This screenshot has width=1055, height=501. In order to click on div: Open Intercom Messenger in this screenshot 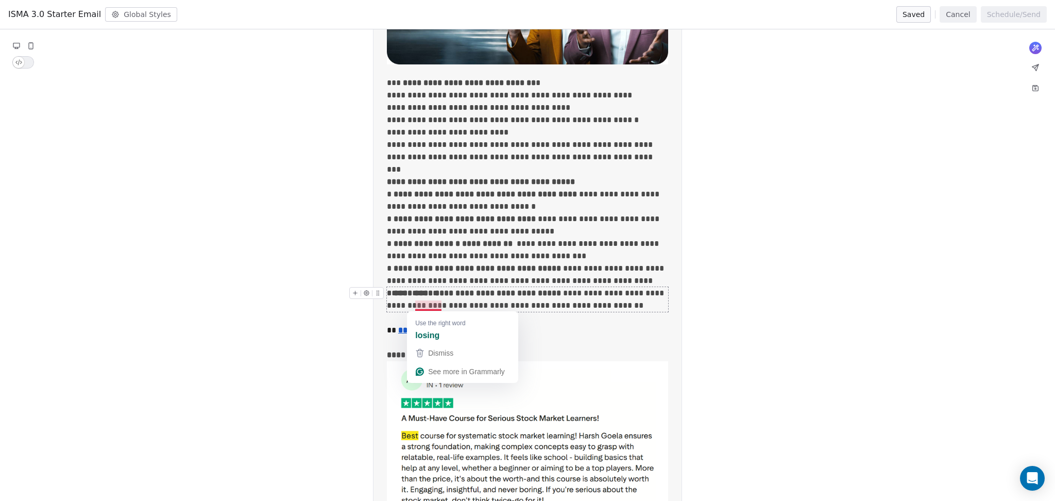, I will do `click(1032, 478)`.